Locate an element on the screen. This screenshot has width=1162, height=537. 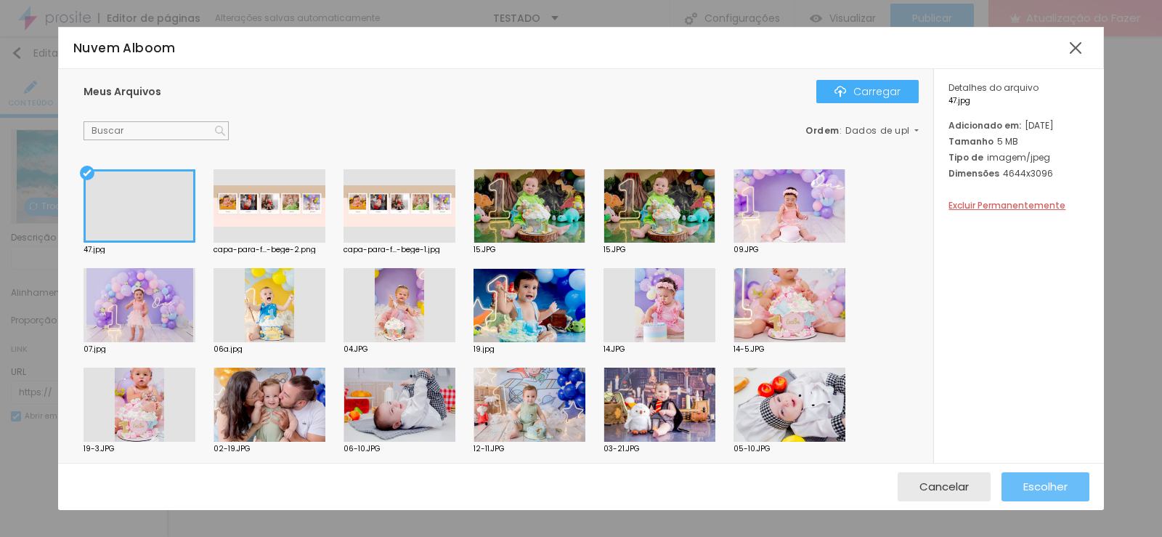
font: capa-para-f...-bege-2.png is located at coordinates (264, 249).